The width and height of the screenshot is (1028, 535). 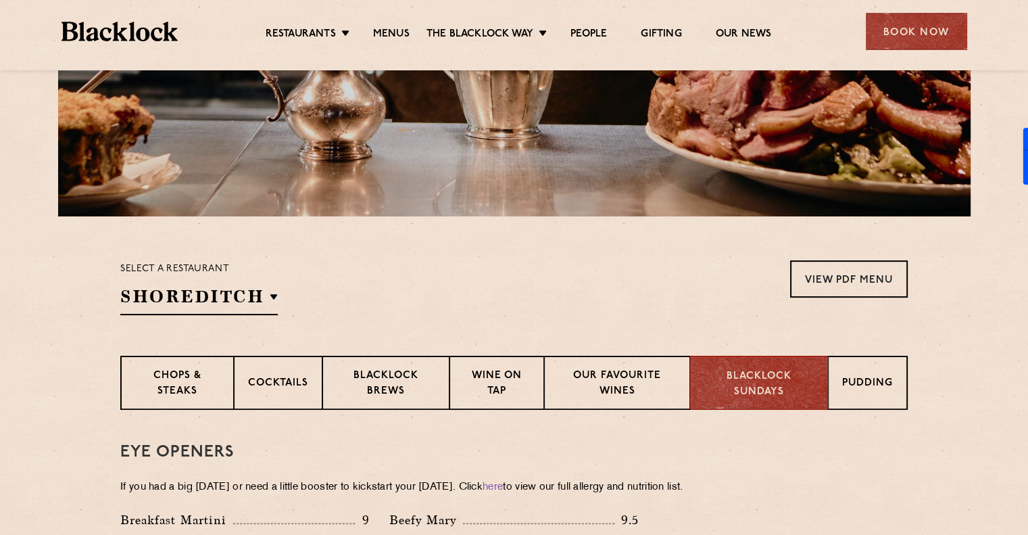 What do you see at coordinates (176, 520) in the screenshot?
I see `p: Breakfast Martini` at bounding box center [176, 520].